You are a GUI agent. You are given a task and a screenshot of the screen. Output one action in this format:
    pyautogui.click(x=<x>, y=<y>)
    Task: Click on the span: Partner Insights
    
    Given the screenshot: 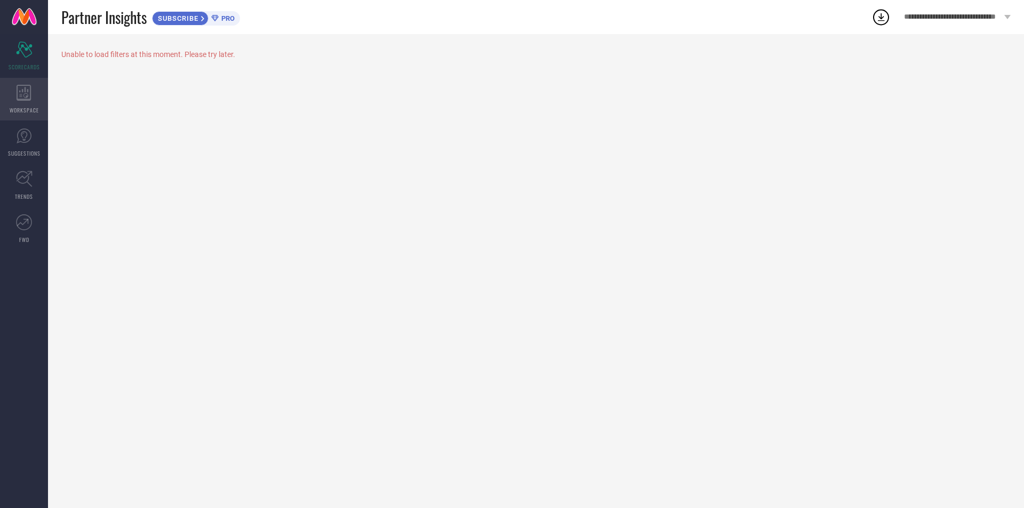 What is the action you would take?
    pyautogui.click(x=104, y=17)
    